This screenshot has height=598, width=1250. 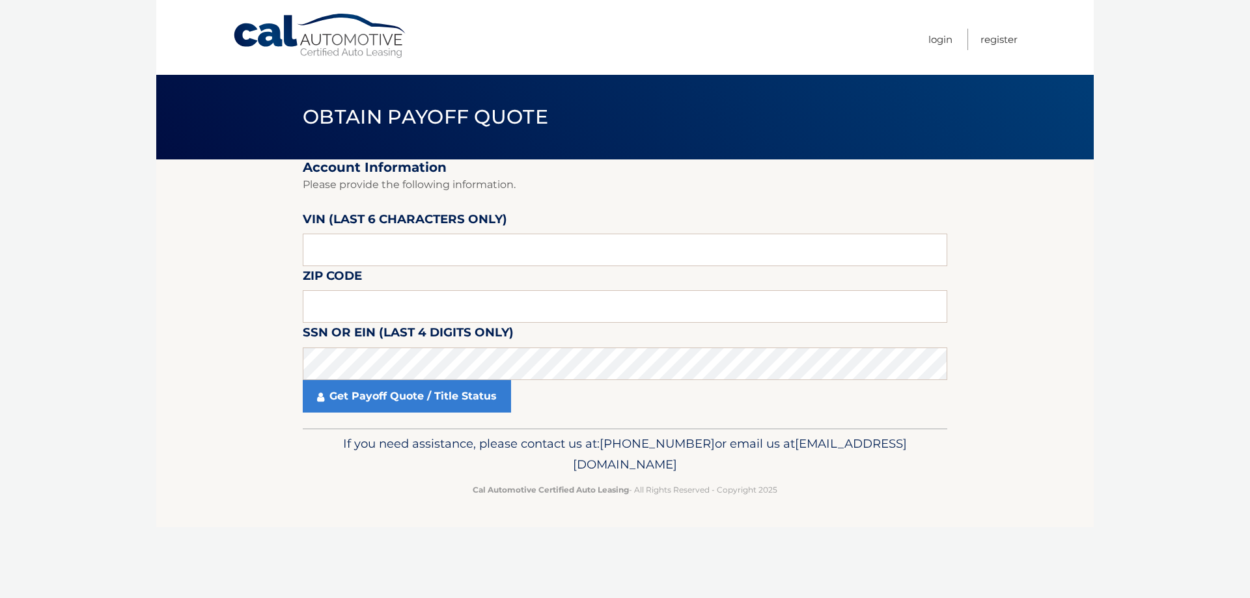 What do you see at coordinates (425, 117) in the screenshot?
I see `span: Obtain Payoff Quote` at bounding box center [425, 117].